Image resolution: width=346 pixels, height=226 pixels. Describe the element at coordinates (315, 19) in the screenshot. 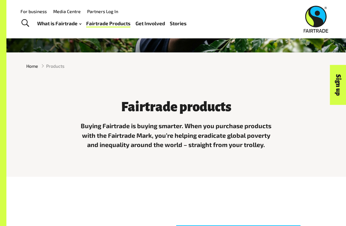

I see `img: Fairtrade Australia New Zealand logo` at that location.